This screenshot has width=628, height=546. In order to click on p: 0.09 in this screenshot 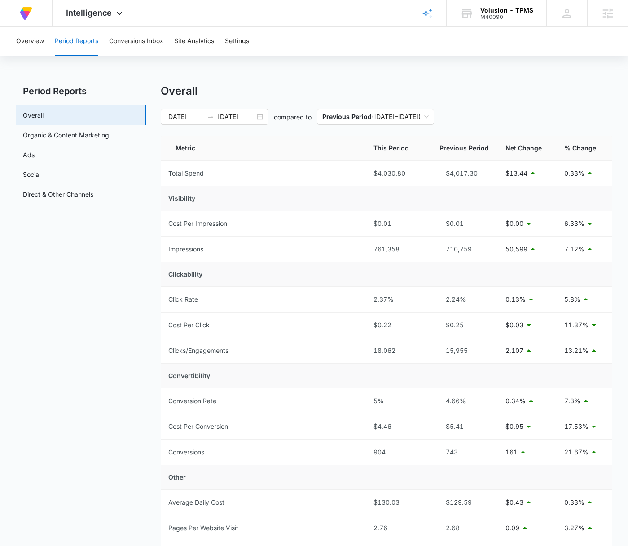, I will do `click(512, 528)`.